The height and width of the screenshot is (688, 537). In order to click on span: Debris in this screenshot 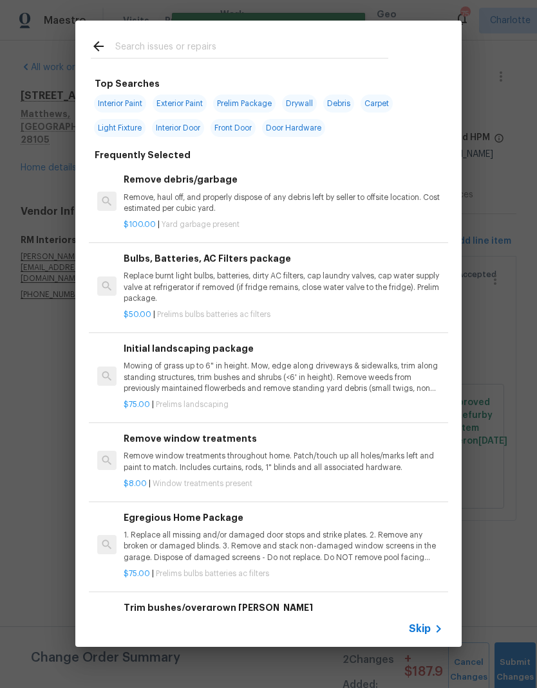, I will do `click(338, 104)`.